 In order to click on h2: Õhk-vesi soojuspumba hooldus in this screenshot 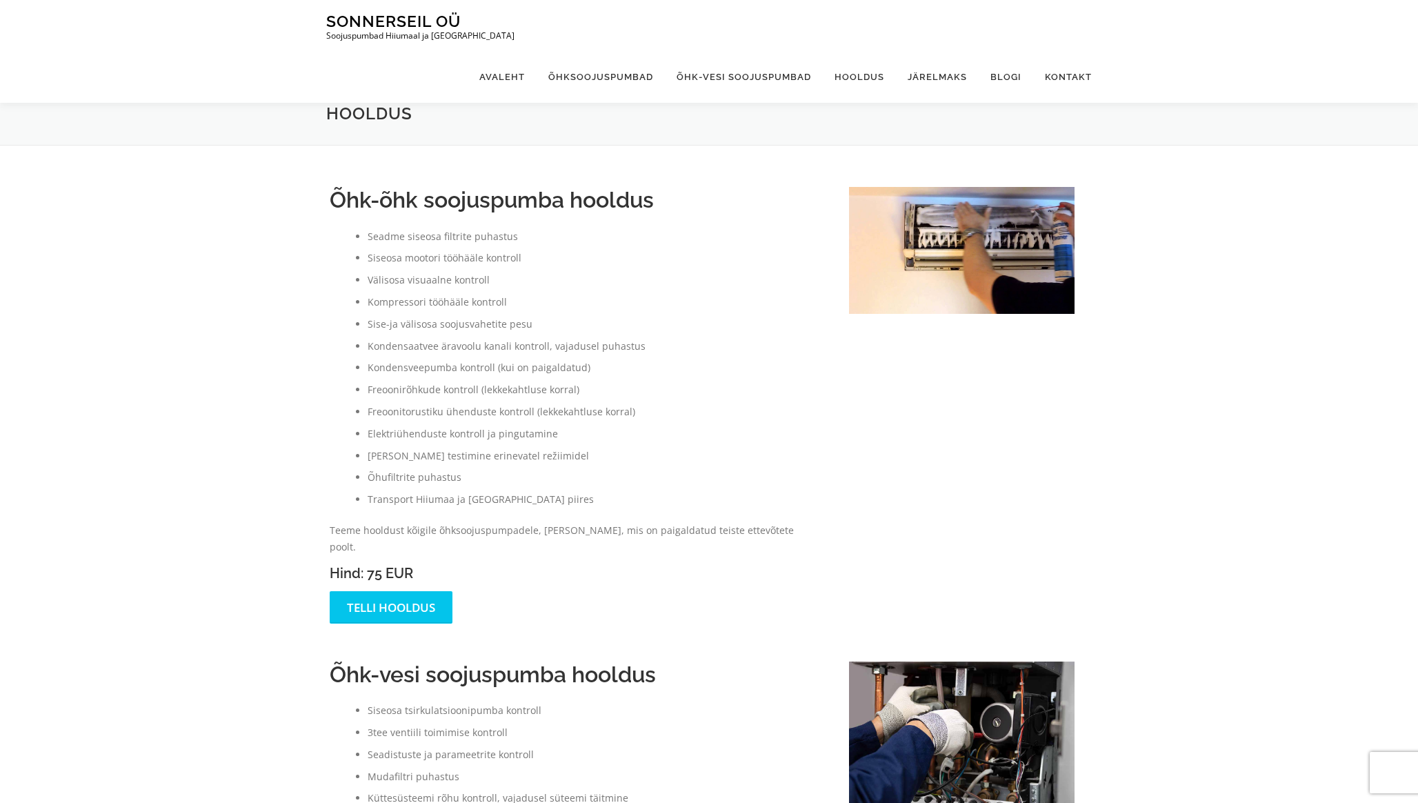, I will do `click(575, 674)`.